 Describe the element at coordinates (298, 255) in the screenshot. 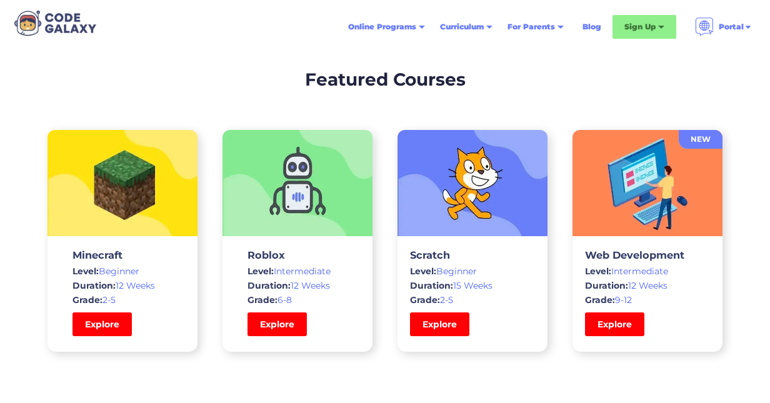

I see `h3: Roblox` at that location.